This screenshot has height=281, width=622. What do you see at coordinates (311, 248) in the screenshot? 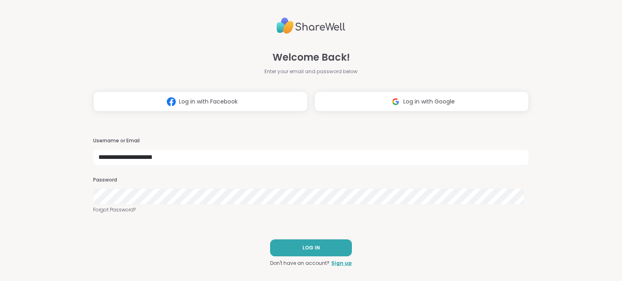
I see `span: LOG IN` at bounding box center [311, 248].